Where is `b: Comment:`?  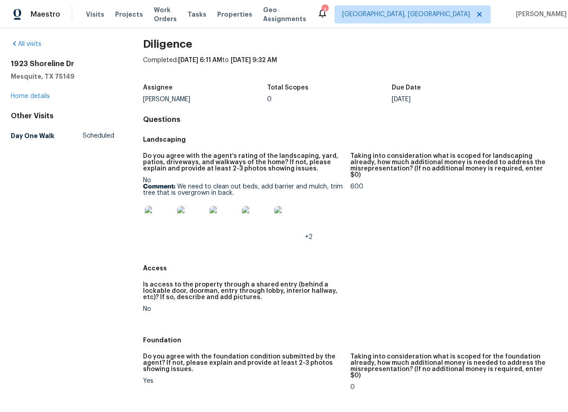
b: Comment: is located at coordinates (159, 187).